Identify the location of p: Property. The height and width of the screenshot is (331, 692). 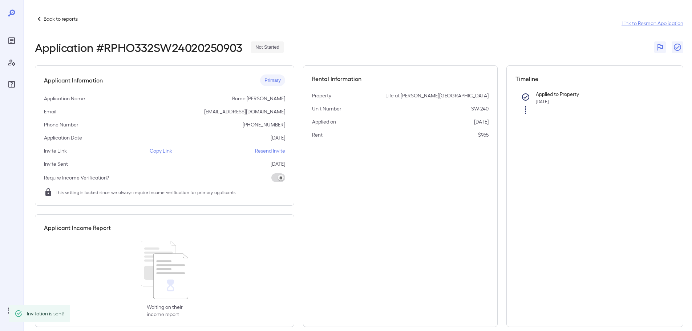
(321, 96).